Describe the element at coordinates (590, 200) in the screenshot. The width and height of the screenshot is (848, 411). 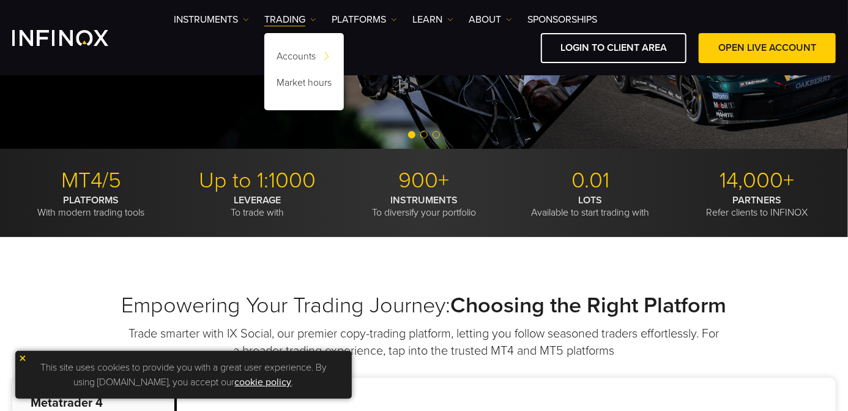
I see `strong: LOTS` at that location.